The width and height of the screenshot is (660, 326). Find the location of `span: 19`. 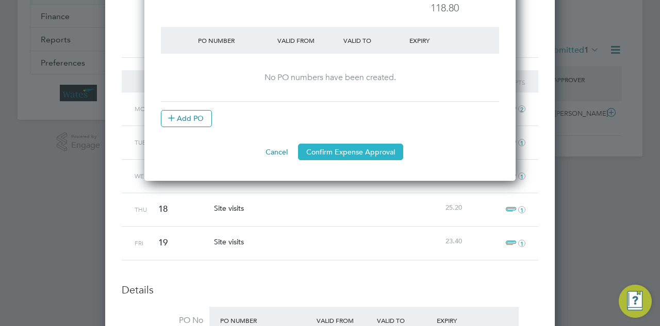

span: 19 is located at coordinates (163, 242).